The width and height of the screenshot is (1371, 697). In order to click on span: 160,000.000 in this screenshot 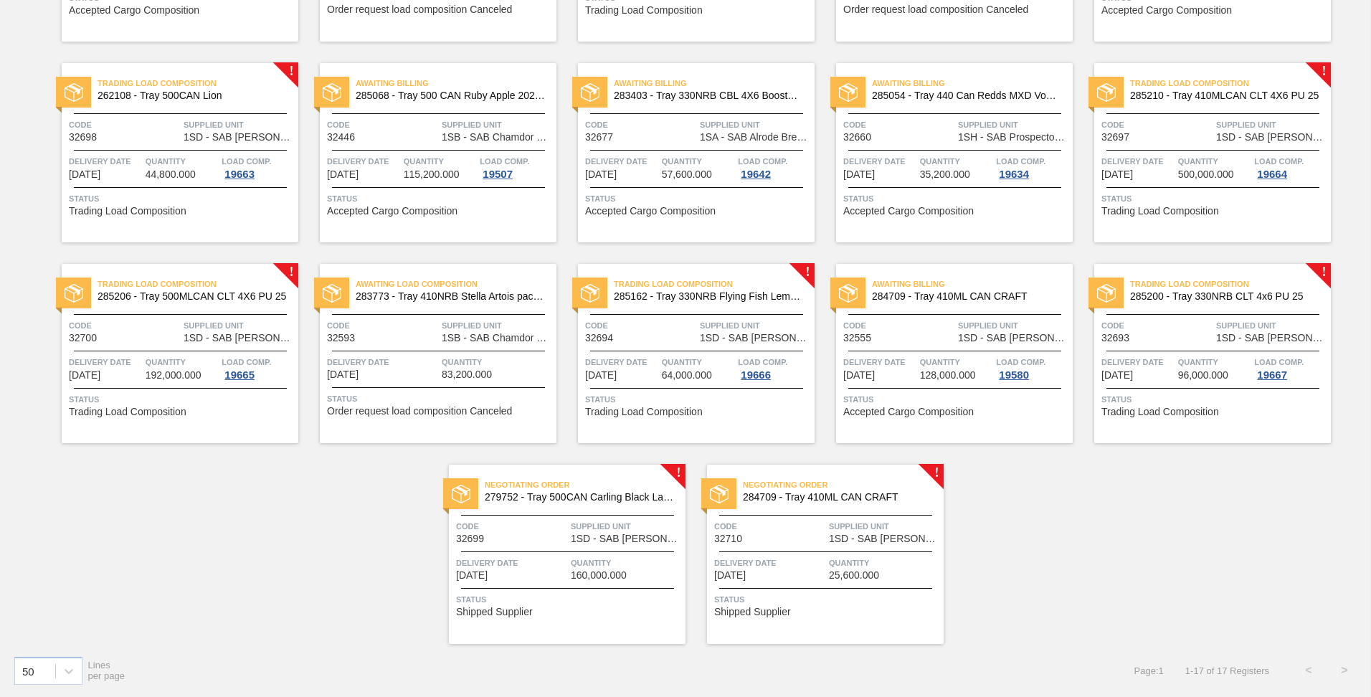, I will do `click(599, 575)`.